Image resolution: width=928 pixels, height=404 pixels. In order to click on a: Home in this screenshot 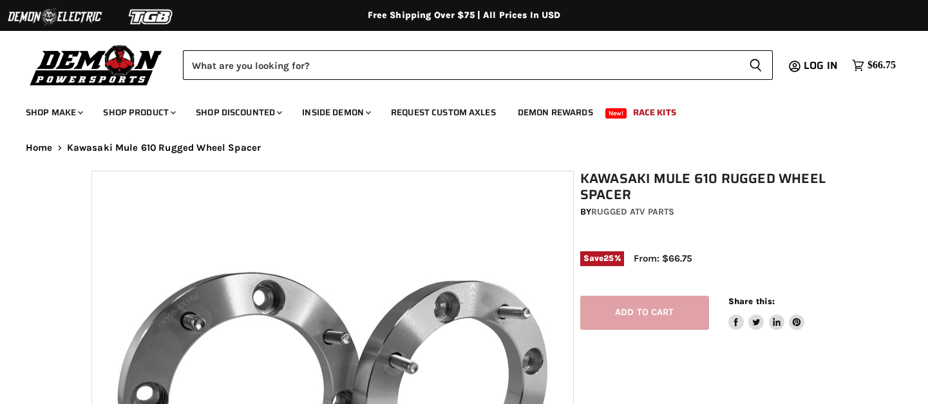, I will do `click(39, 147)`.